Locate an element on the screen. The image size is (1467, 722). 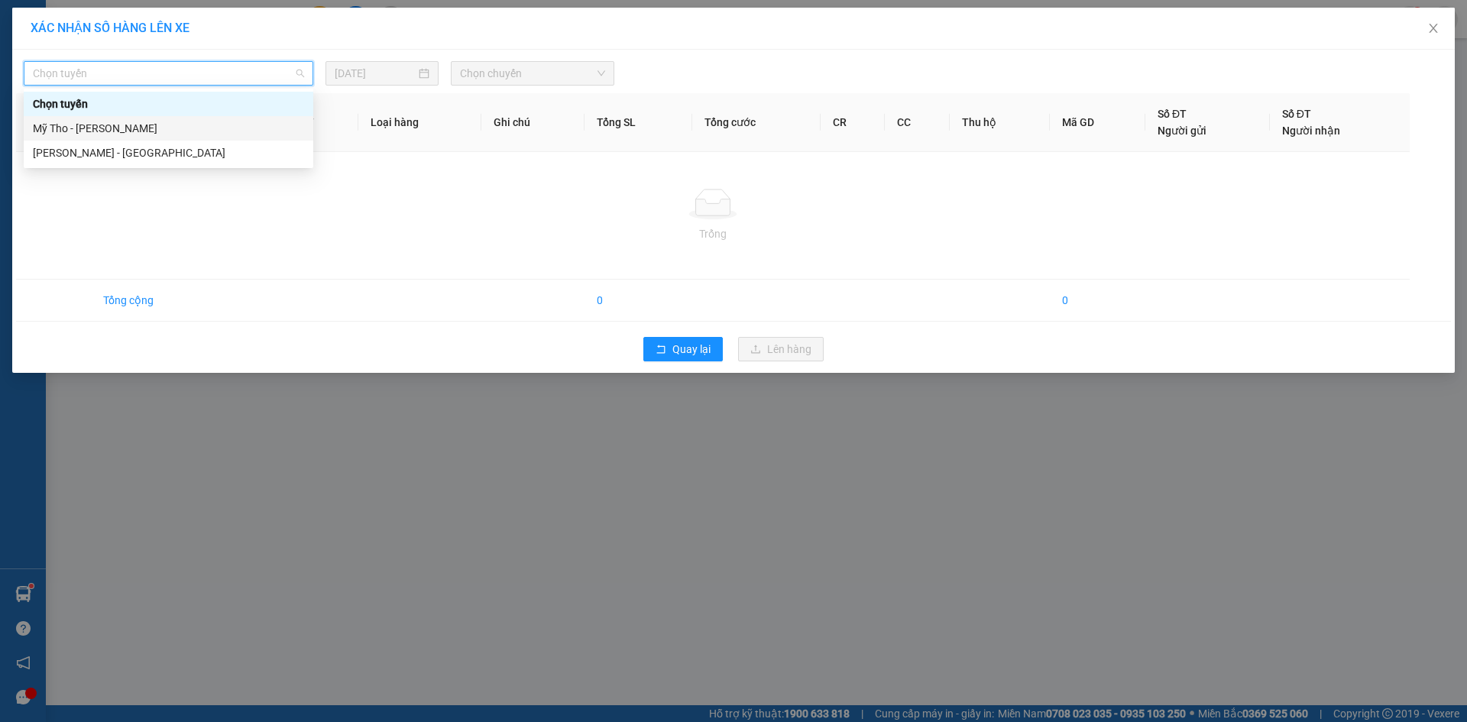
span: Quay lại is located at coordinates (691, 349).